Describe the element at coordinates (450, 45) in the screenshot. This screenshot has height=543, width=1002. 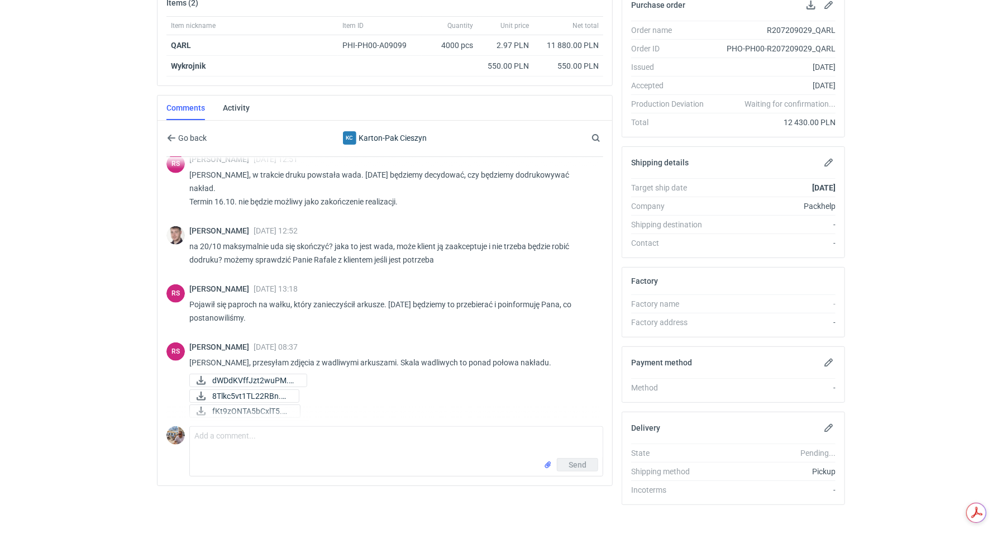
I see `div: 4000 pcs` at that location.